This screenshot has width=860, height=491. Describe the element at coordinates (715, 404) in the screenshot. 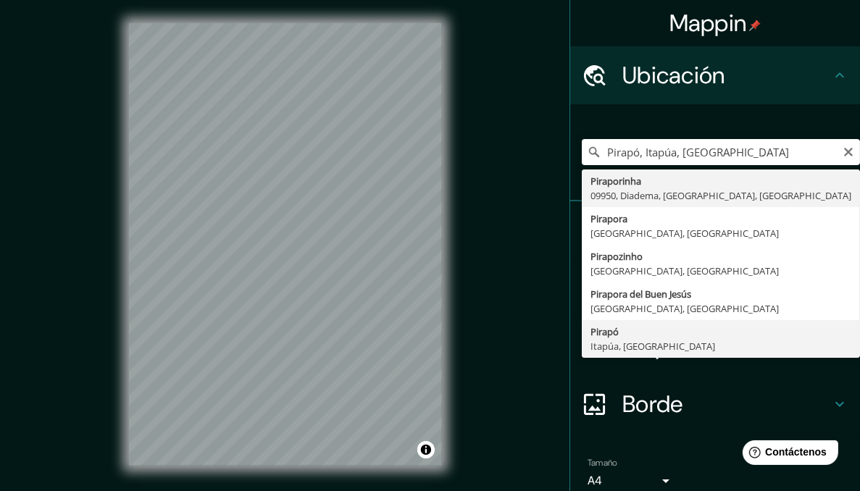

I see `div: Borde` at that location.